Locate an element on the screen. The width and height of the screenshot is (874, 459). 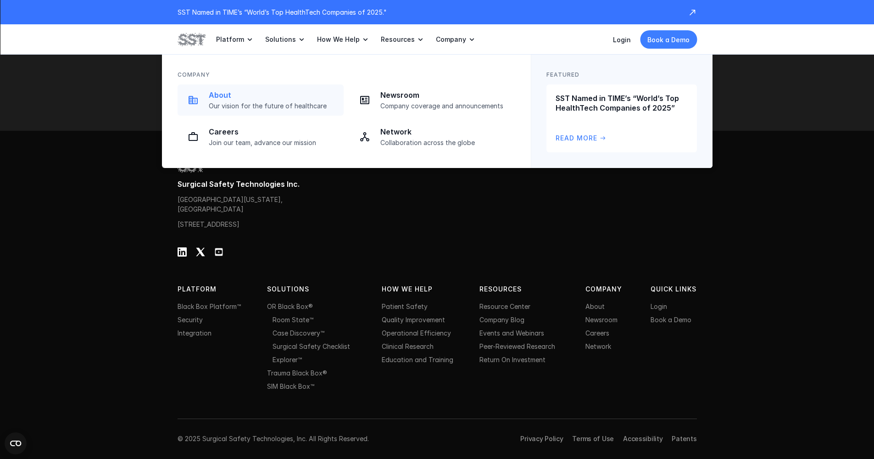
a: Trauma Black Box® is located at coordinates (297, 373).